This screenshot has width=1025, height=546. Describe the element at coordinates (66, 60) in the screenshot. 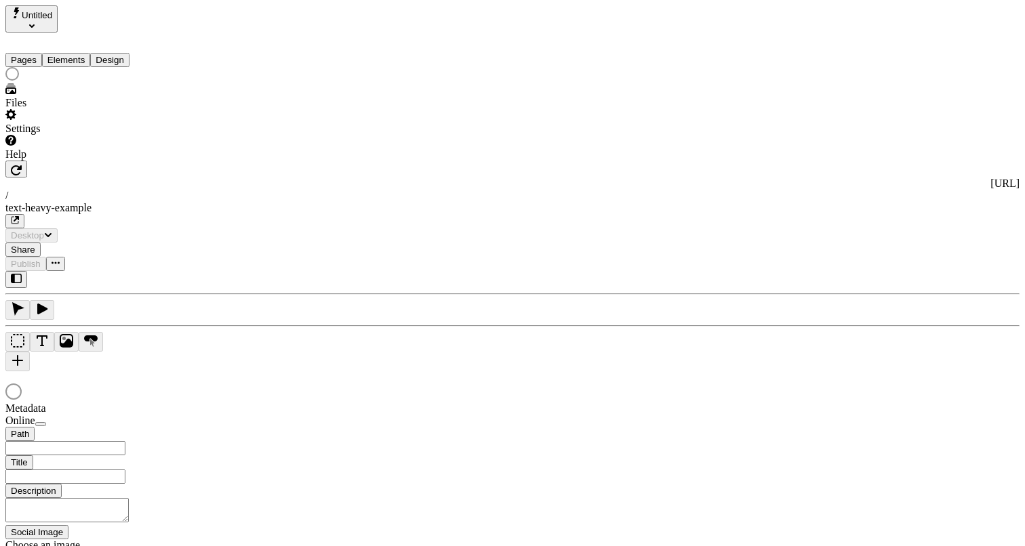

I see `button: Elements` at that location.